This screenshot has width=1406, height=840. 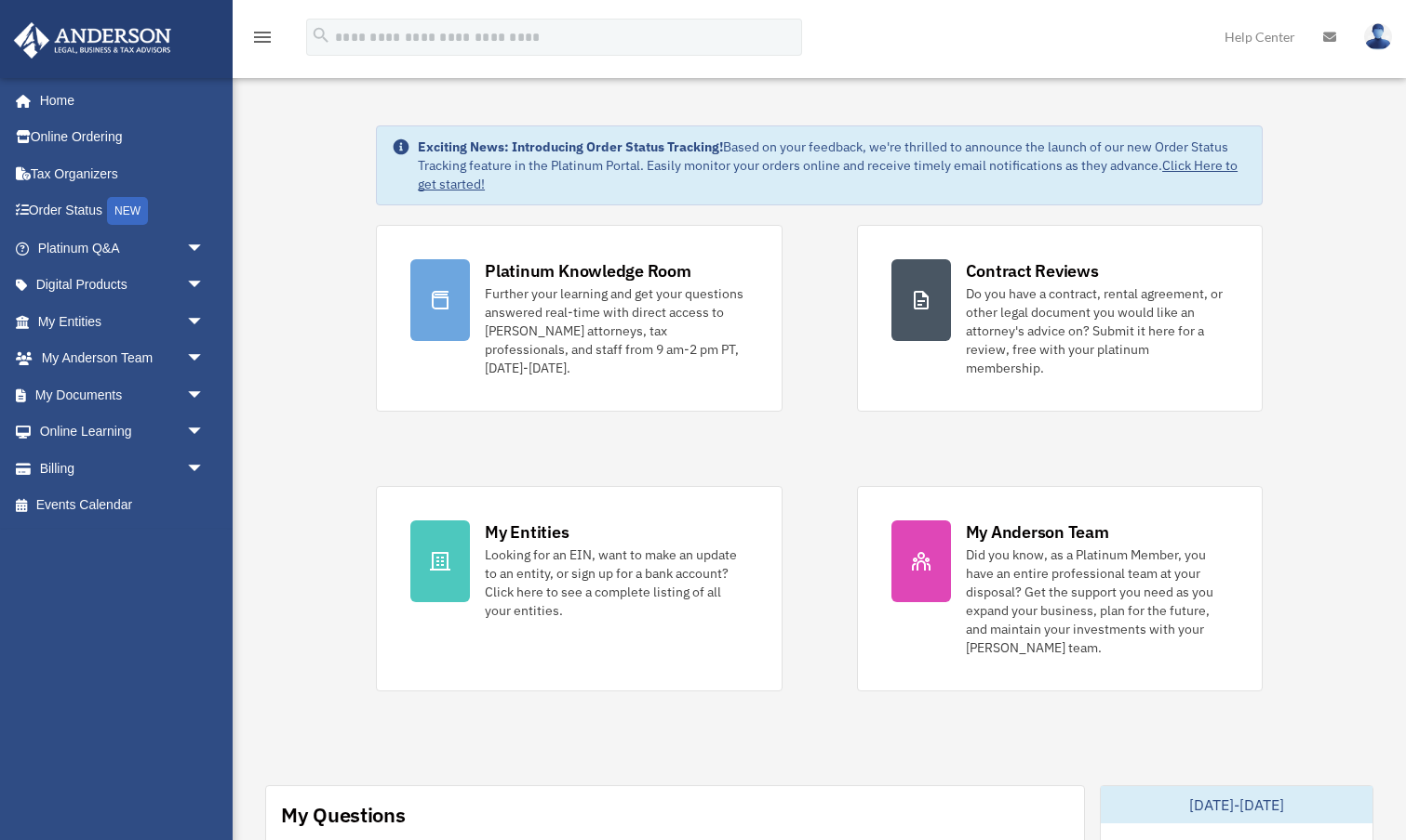 I want to click on div: Based on your feedback, we're thrilled to announce the launch of our new Order Status Tracking fe..., so click(x=832, y=166).